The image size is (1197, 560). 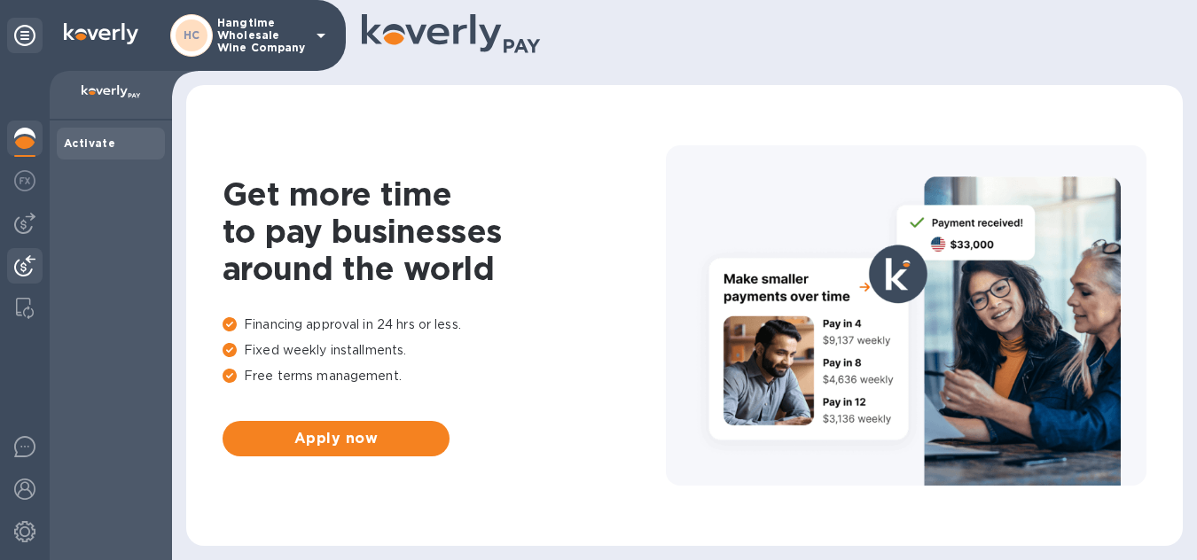 What do you see at coordinates (444, 324) in the screenshot?
I see `p: Financing approval in 24 hrs or less.` at bounding box center [444, 324].